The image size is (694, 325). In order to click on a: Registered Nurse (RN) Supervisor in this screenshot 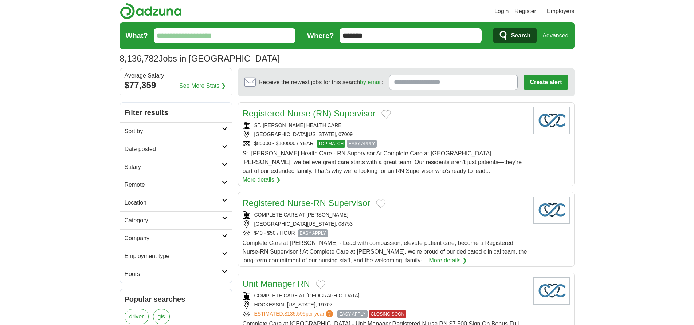, I will do `click(309, 113)`.